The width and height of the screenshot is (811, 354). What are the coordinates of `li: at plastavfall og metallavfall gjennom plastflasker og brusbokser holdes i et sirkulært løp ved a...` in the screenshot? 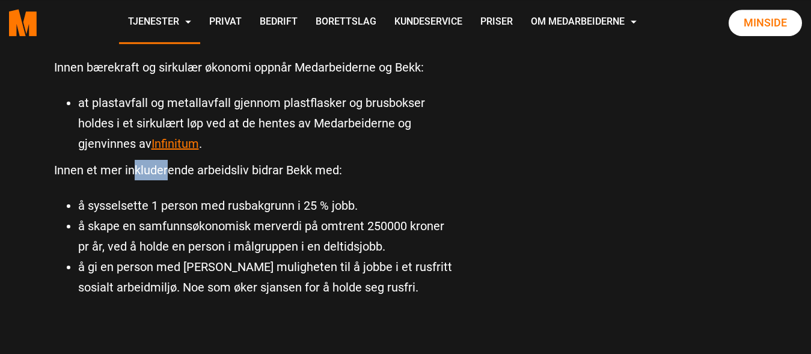 It's located at (267, 123).